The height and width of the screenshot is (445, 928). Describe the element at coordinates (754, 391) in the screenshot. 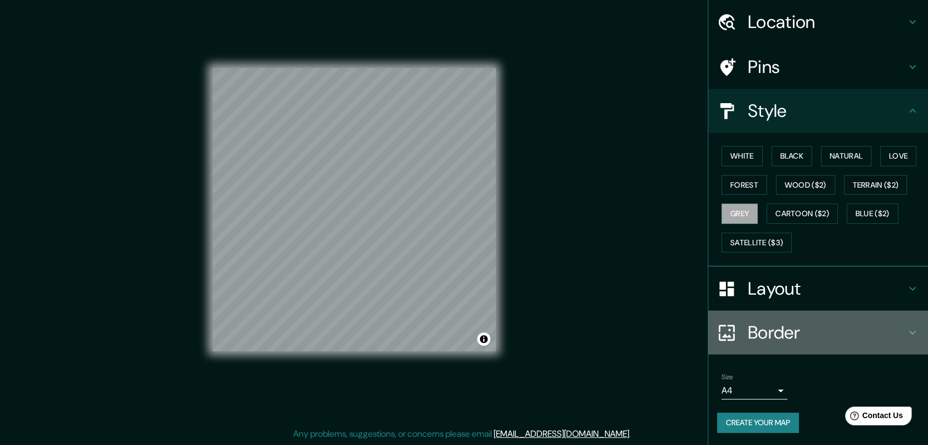

I see `div: A4` at that location.